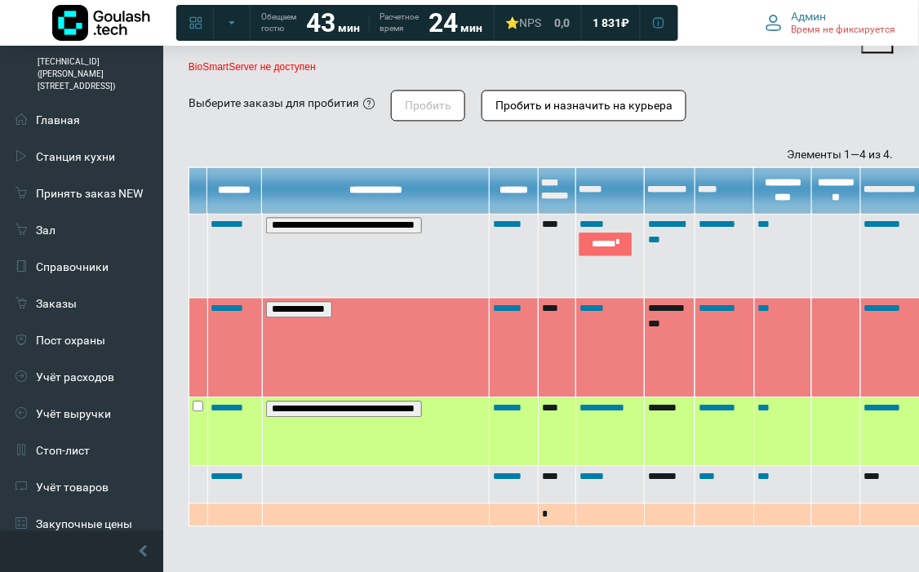 The width and height of the screenshot is (919, 572). I want to click on span: Время не фиксируется, so click(844, 30).